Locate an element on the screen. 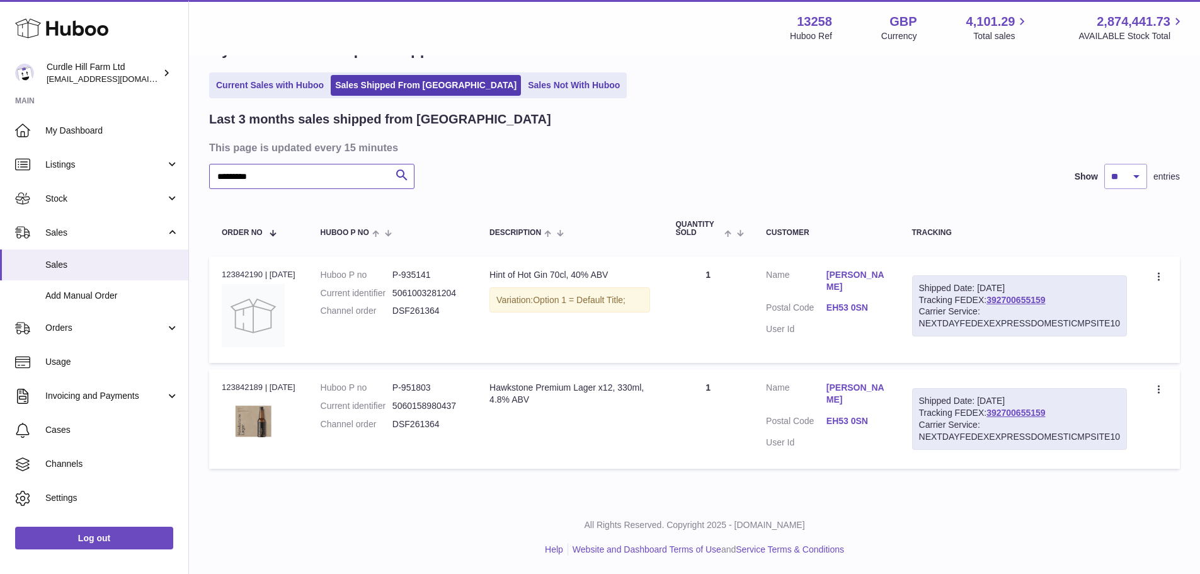 This screenshot has height=574, width=1200. span: Stock is located at coordinates (105, 198).